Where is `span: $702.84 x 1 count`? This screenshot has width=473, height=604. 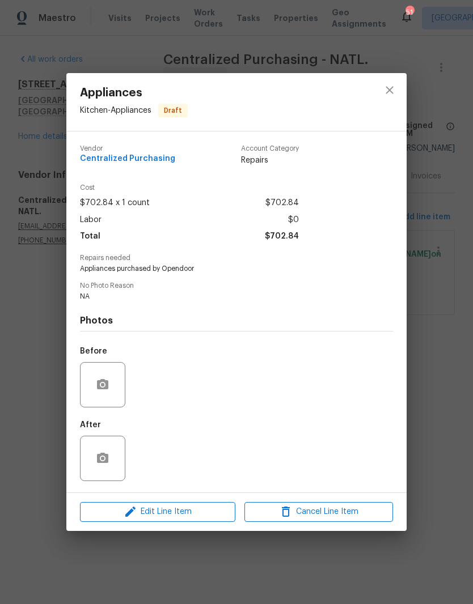
span: $702.84 x 1 count is located at coordinates (115, 203).